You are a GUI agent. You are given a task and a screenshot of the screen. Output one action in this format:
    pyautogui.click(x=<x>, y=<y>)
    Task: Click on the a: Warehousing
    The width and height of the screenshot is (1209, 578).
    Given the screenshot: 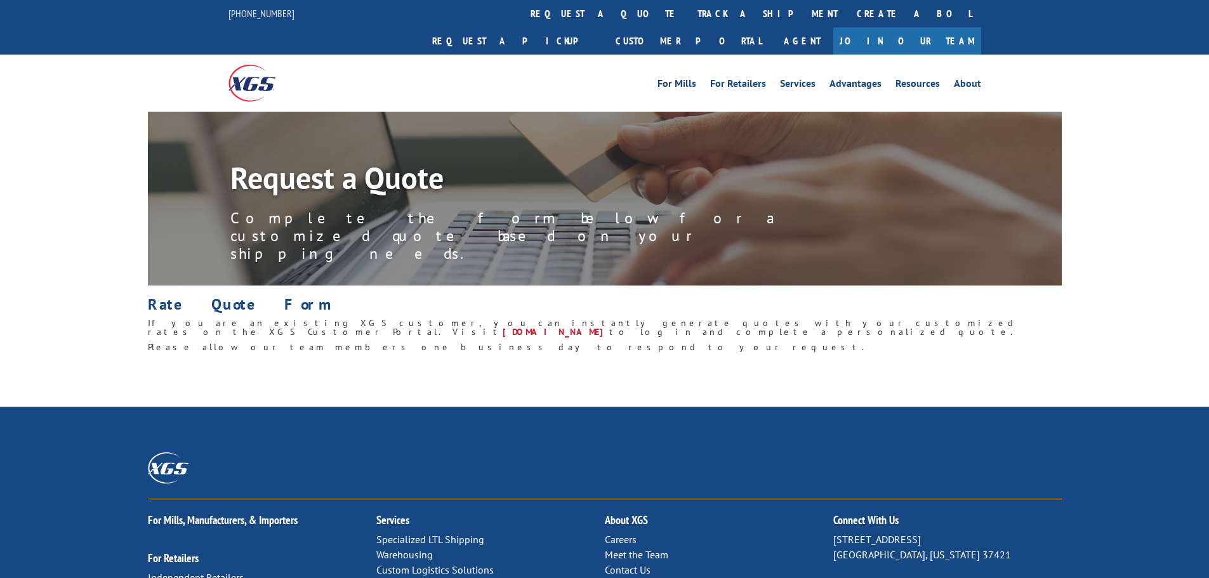 What is the action you would take?
    pyautogui.click(x=404, y=555)
    